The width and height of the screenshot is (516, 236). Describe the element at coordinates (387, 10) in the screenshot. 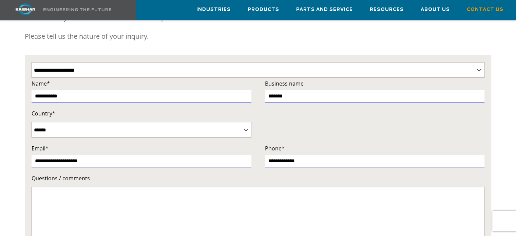

I see `a: Resources` at that location.